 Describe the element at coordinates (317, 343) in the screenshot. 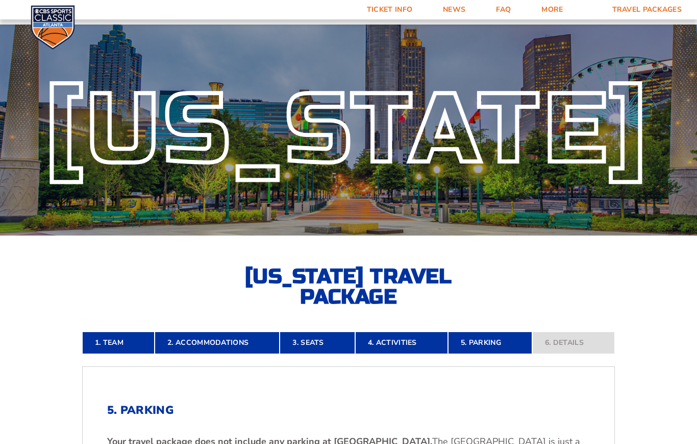

I see `a: 3. Seats` at that location.